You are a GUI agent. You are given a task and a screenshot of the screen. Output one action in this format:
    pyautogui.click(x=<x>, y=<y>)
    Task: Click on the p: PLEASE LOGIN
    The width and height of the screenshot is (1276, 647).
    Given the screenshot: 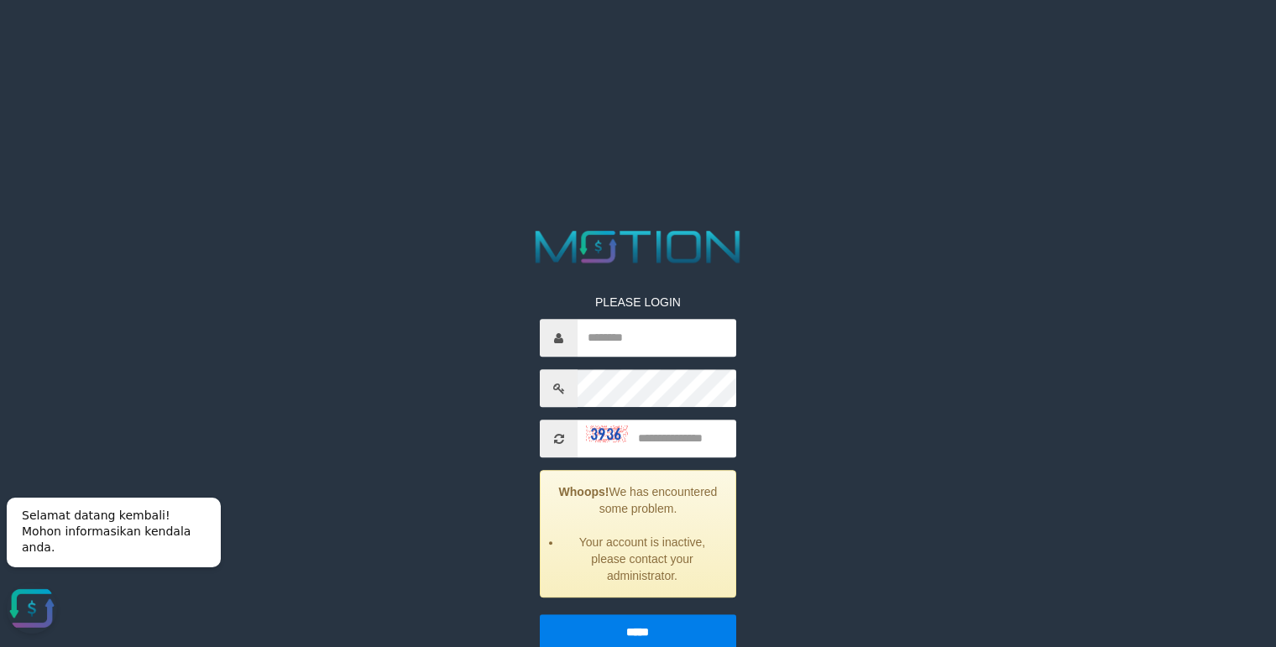 What is the action you would take?
    pyautogui.click(x=637, y=303)
    